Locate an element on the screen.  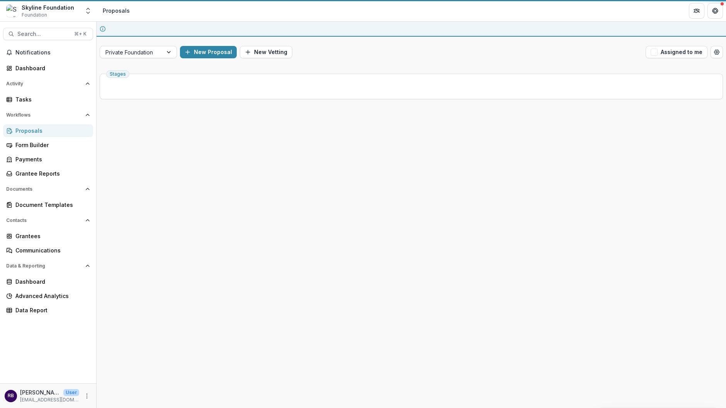
a: Payments is located at coordinates (48, 159).